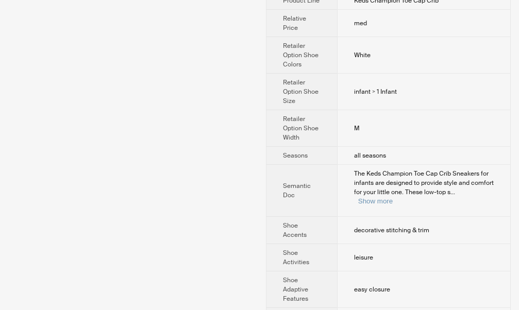 The height and width of the screenshot is (310, 519). What do you see at coordinates (300, 128) in the screenshot?
I see `span: Retailer Option Shoe Width` at bounding box center [300, 128].